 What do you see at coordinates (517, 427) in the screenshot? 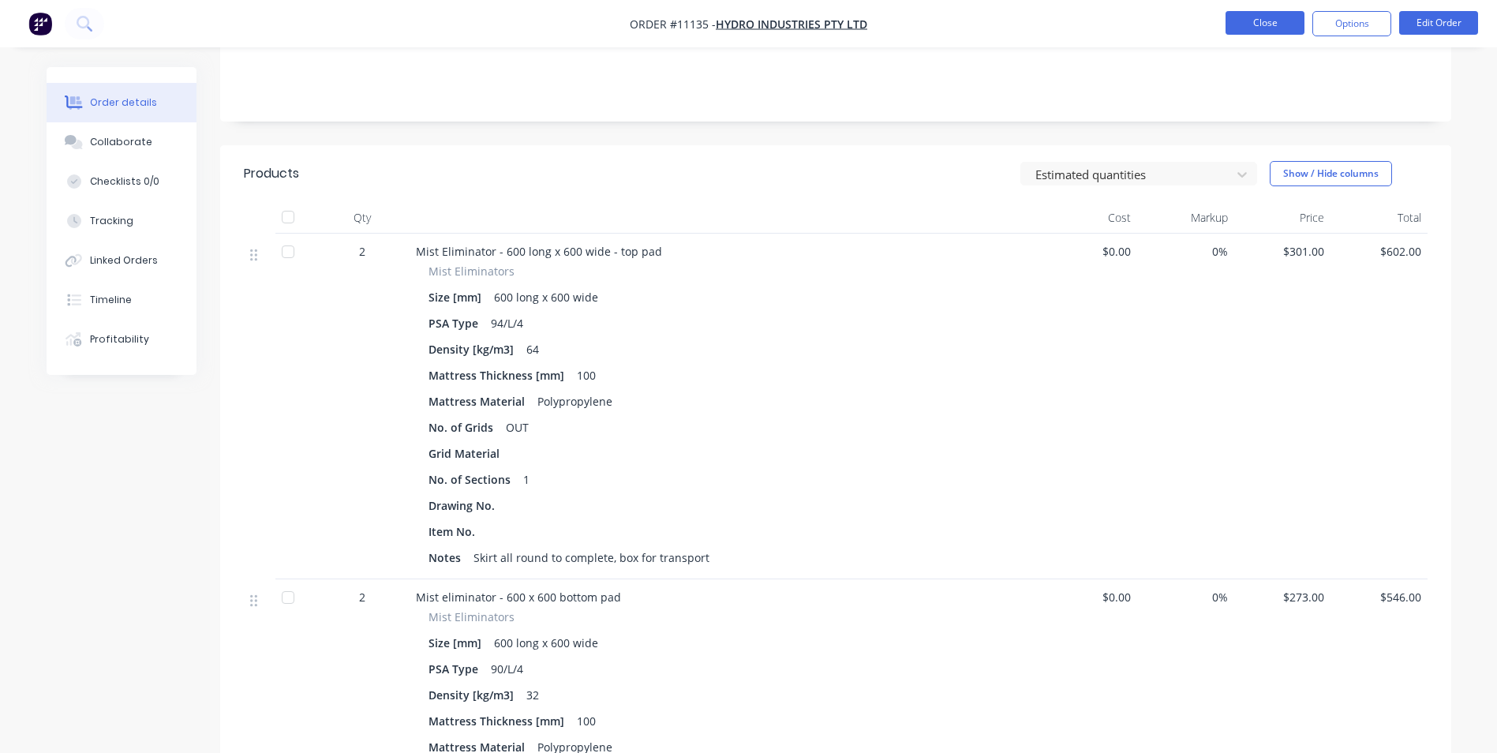
I see `div: OUT` at bounding box center [517, 427].